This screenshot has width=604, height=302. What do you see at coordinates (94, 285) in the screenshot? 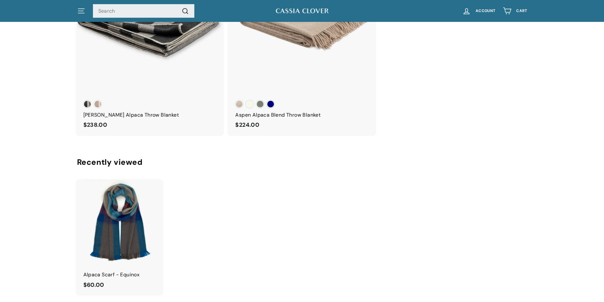
I see `span: $60.00` at bounding box center [94, 285].